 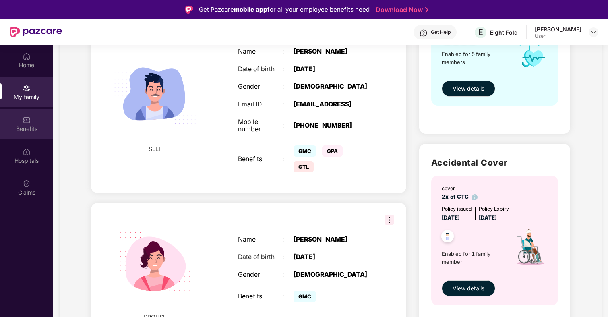 What do you see at coordinates (494, 162) in the screenshot?
I see `h2: Accidental Cover` at bounding box center [494, 162].